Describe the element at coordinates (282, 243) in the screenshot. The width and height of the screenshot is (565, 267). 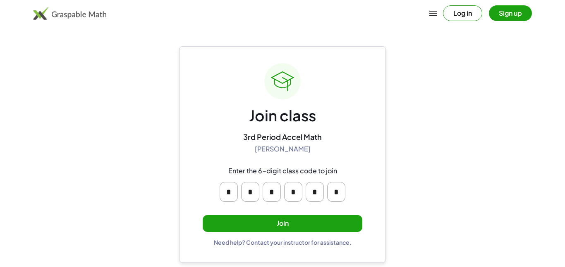
I see `div: Need help? Contact your instructor for assistance.` at that location.